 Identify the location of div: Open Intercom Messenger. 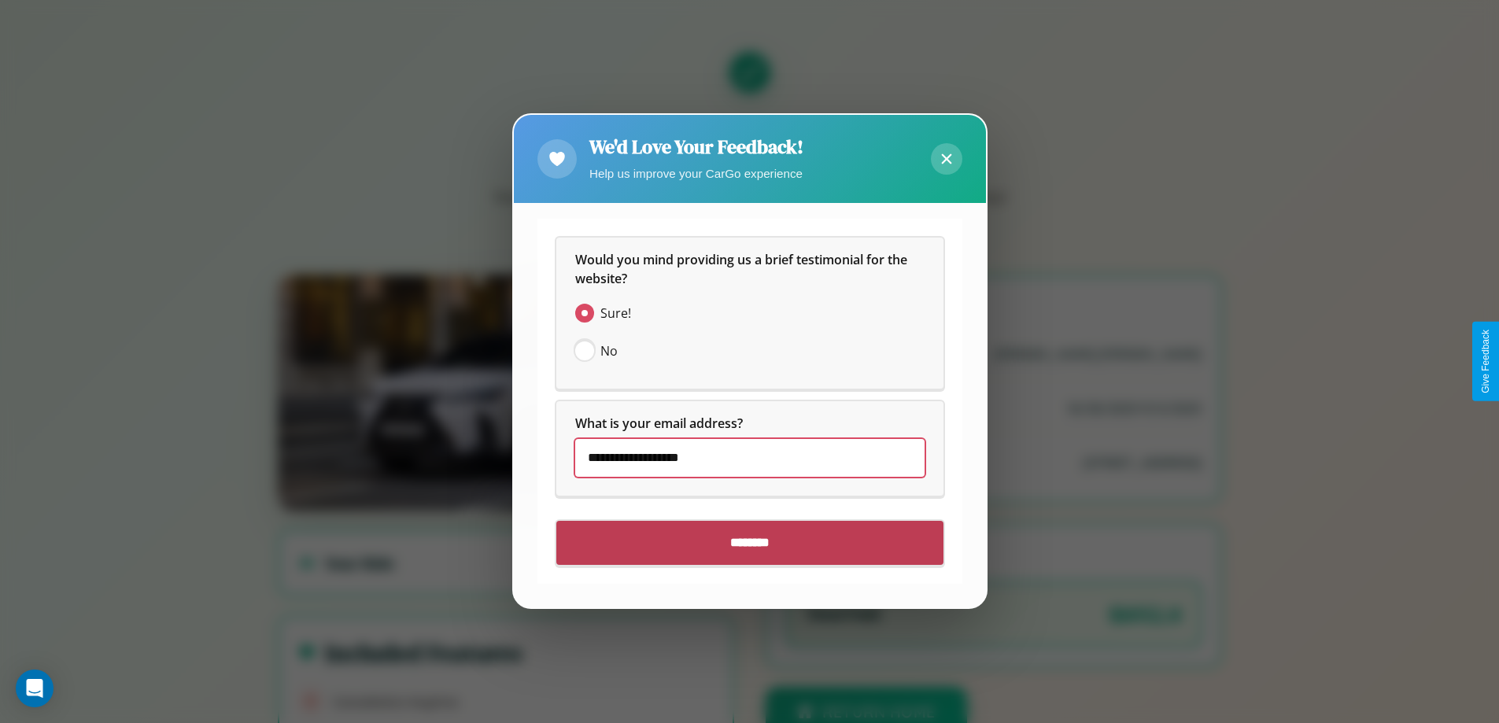
(35, 689).